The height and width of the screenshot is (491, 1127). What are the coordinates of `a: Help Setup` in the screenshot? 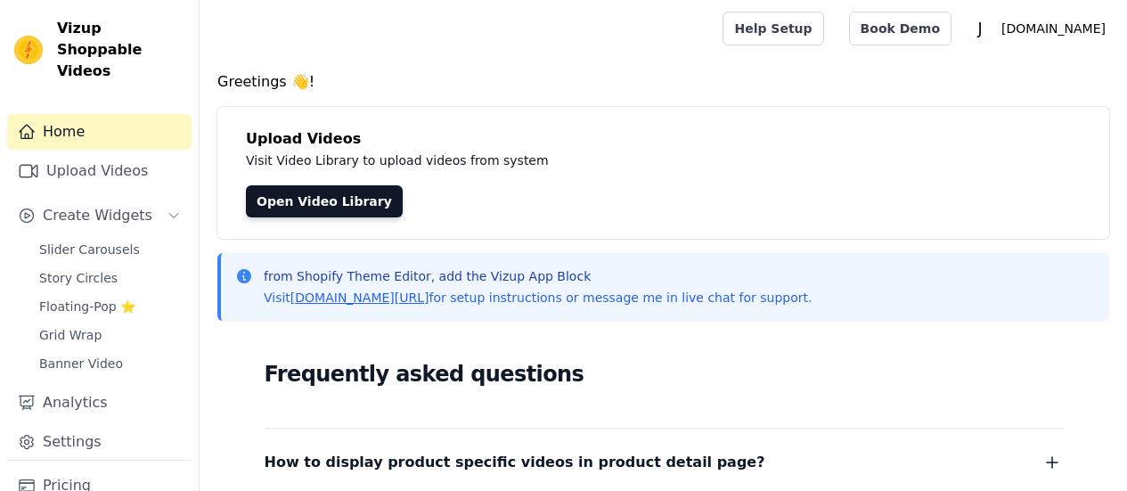 It's located at (772, 29).